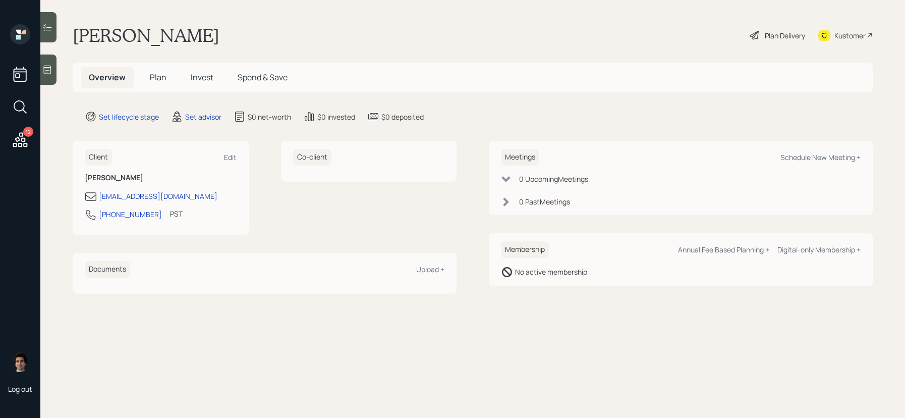 This screenshot has height=418, width=905. I want to click on div: Upload +, so click(430, 269).